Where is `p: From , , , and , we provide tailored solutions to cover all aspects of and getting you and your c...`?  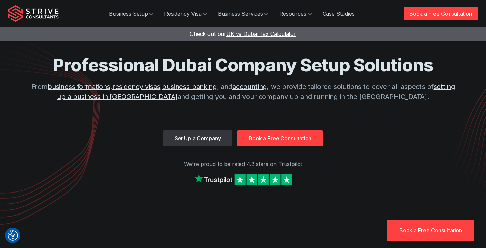 p: From , , , and , we provide tailored solutions to cover all aspects of and getting you and your c... is located at coordinates (243, 92).